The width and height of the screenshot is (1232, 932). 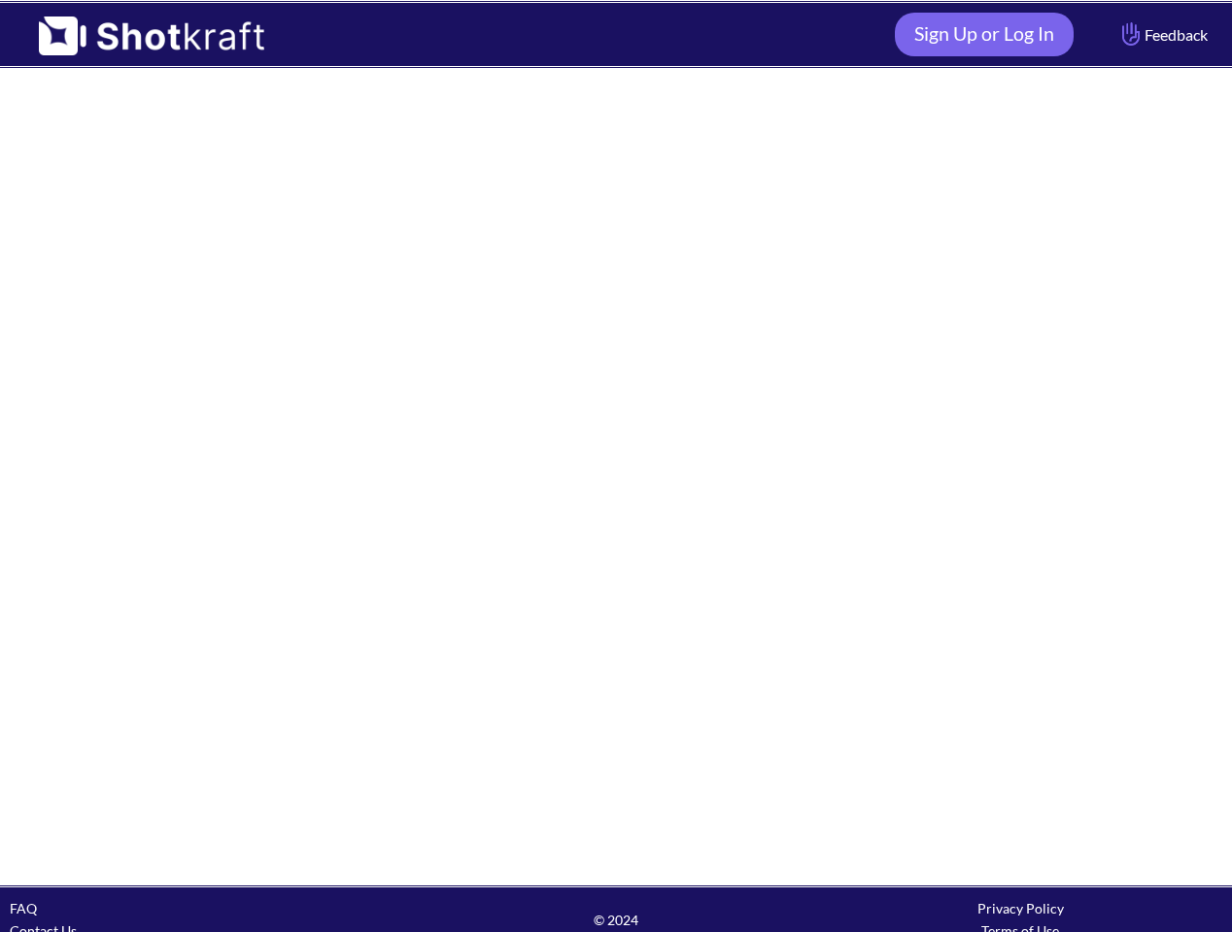 I want to click on a: Sign Up or Log In, so click(x=984, y=34).